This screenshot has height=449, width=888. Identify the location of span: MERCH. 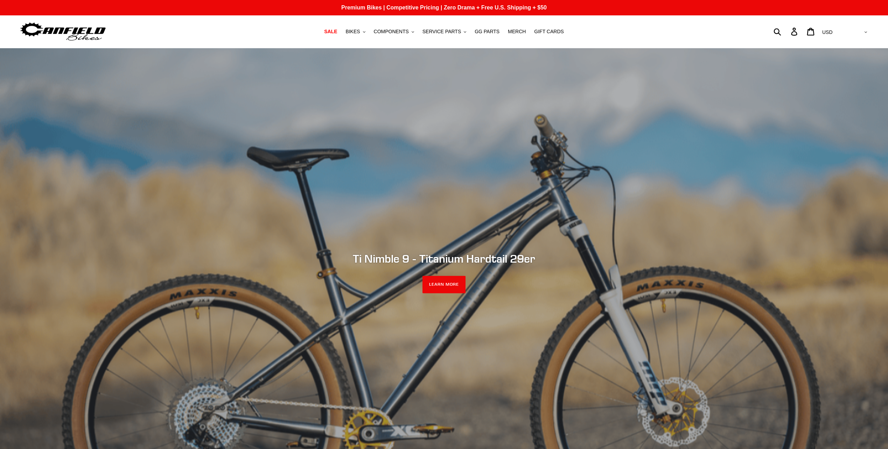
(516, 31).